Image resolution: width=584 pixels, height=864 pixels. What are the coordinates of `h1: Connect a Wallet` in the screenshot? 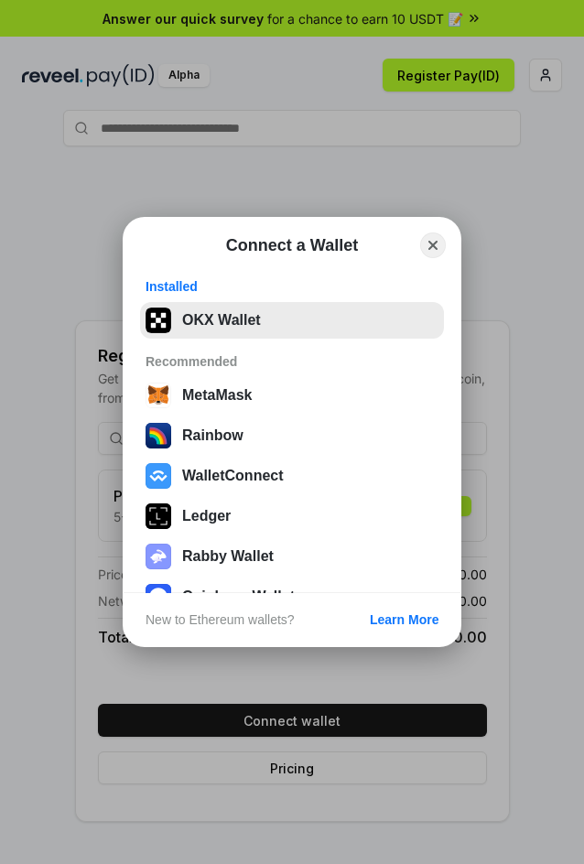 It's located at (292, 245).